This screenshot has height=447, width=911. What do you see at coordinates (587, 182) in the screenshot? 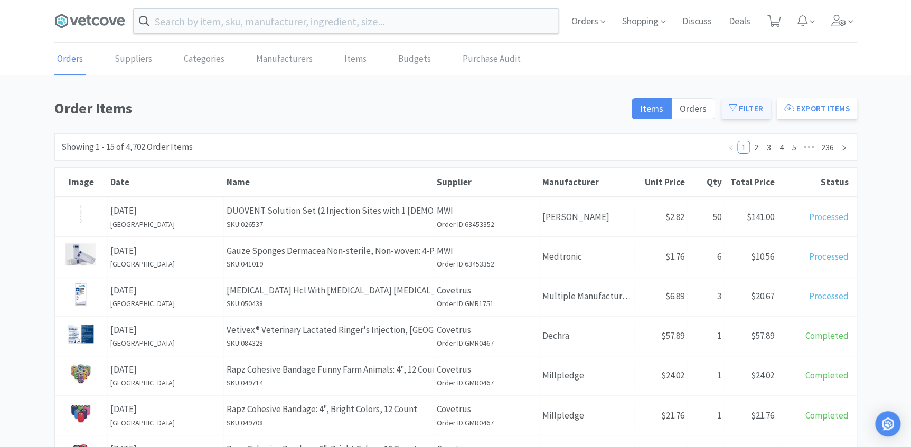
I see `div: Manufacturer` at bounding box center [587, 182].